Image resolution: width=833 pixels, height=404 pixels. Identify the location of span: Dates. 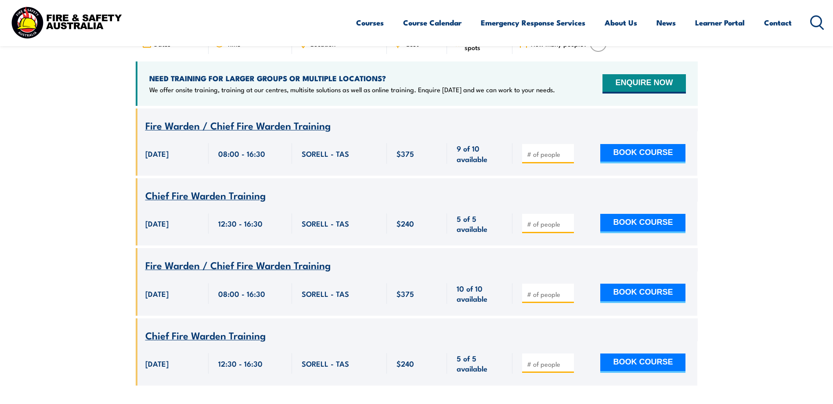
(162, 43).